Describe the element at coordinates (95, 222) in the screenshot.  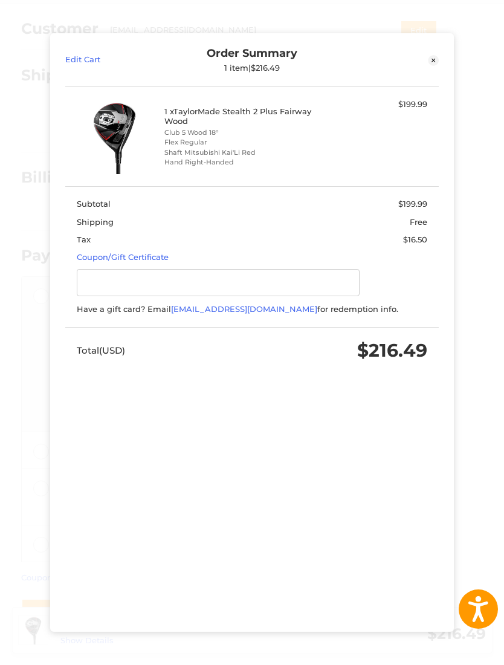
I see `span: Shipping` at that location.